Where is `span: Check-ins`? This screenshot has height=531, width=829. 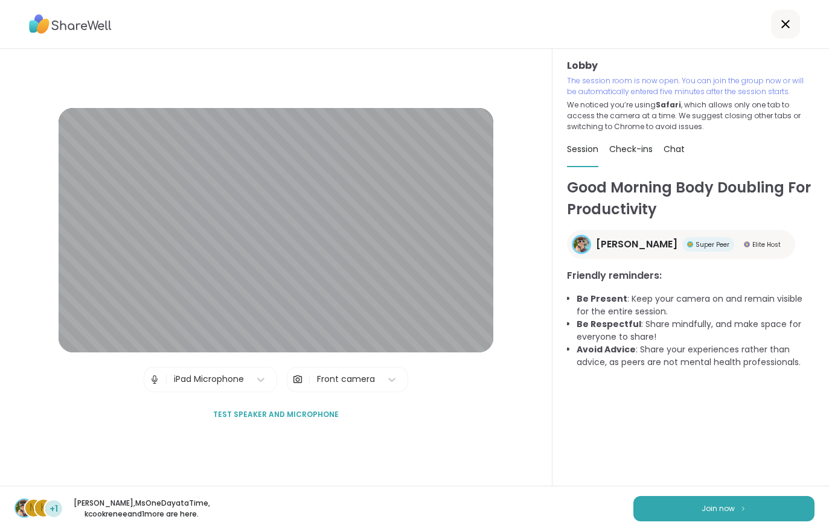 span: Check-ins is located at coordinates (631, 149).